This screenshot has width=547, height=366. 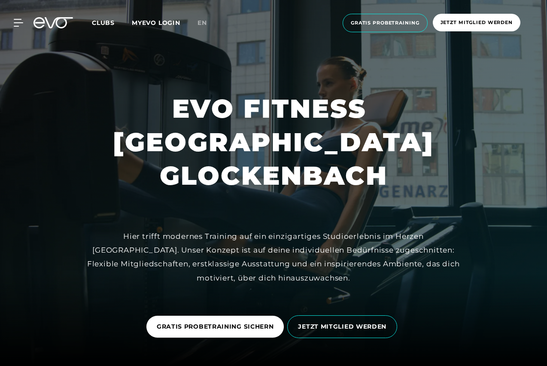 I want to click on span: GRATIS PROBETRAINING SICHERN, so click(x=215, y=327).